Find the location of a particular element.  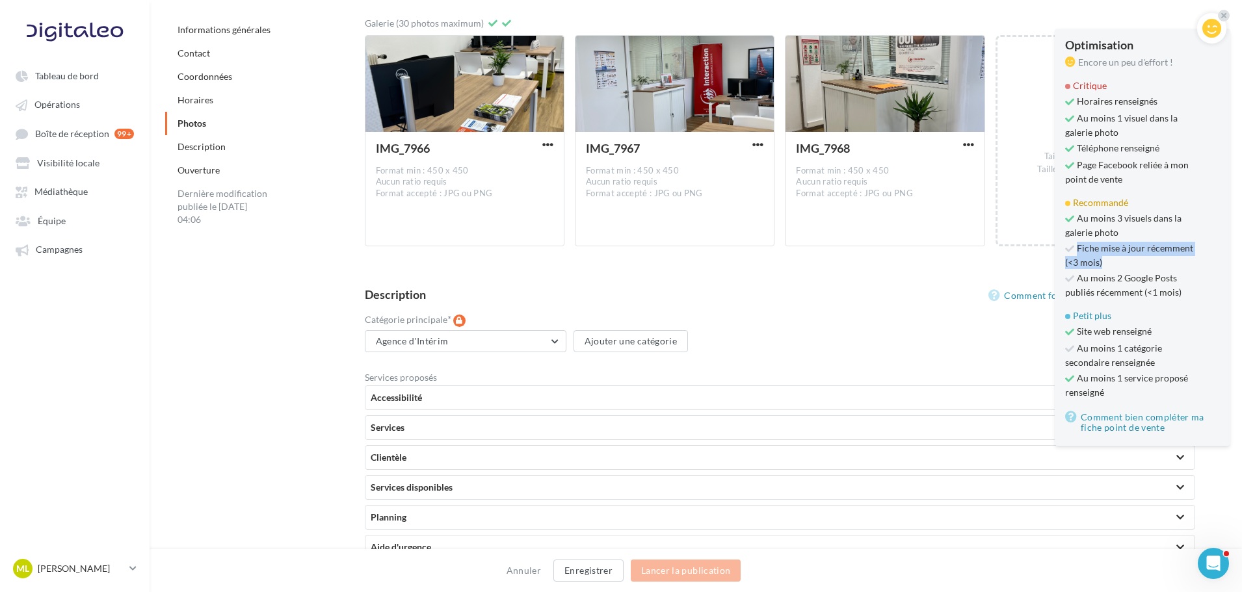

span: Boîte de réception is located at coordinates (72, 133).